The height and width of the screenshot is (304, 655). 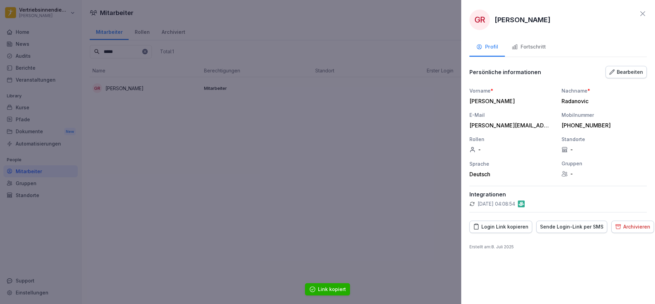 What do you see at coordinates (512, 174) in the screenshot?
I see `div: Deutsch` at bounding box center [512, 174].